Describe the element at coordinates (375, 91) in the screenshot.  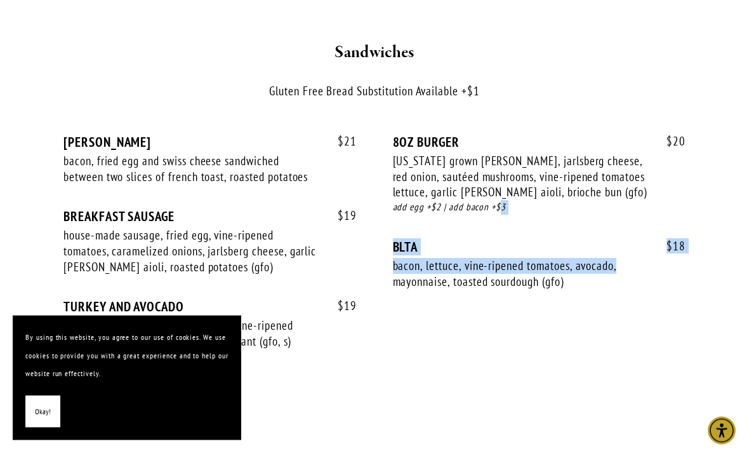
I see `p: Gluten Free Bread Substitution Available +$1` at that location.